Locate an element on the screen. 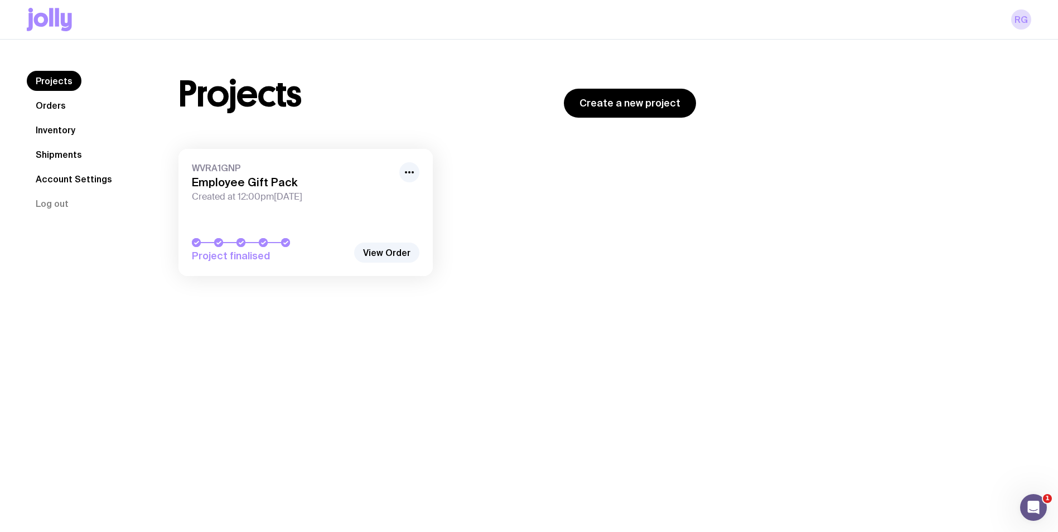 This screenshot has height=532, width=1058. span: 1 is located at coordinates (1047, 498).